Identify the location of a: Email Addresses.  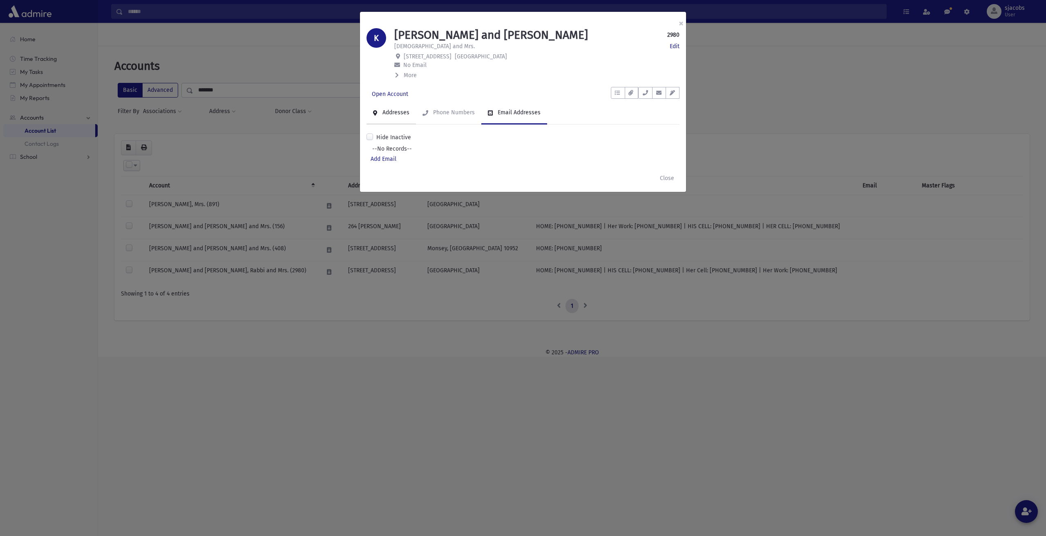
(514, 113).